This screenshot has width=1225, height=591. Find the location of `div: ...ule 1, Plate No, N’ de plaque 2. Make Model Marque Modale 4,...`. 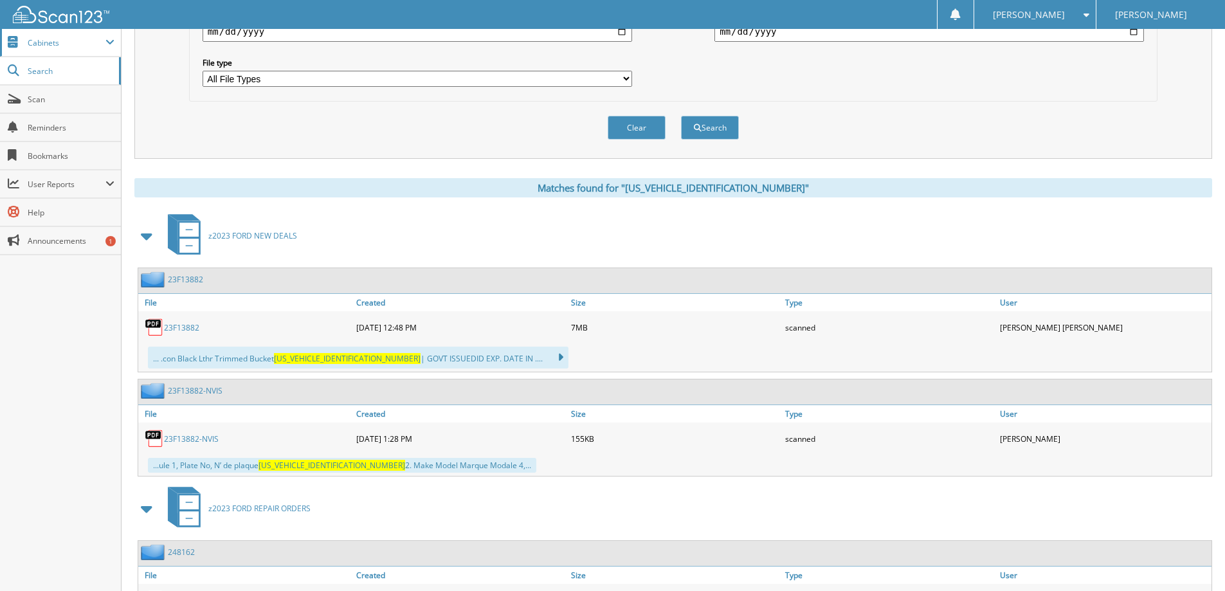

div: ...ule 1, Plate No, N’ de plaque 2. Make Model Marque Modale 4,... is located at coordinates (342, 465).